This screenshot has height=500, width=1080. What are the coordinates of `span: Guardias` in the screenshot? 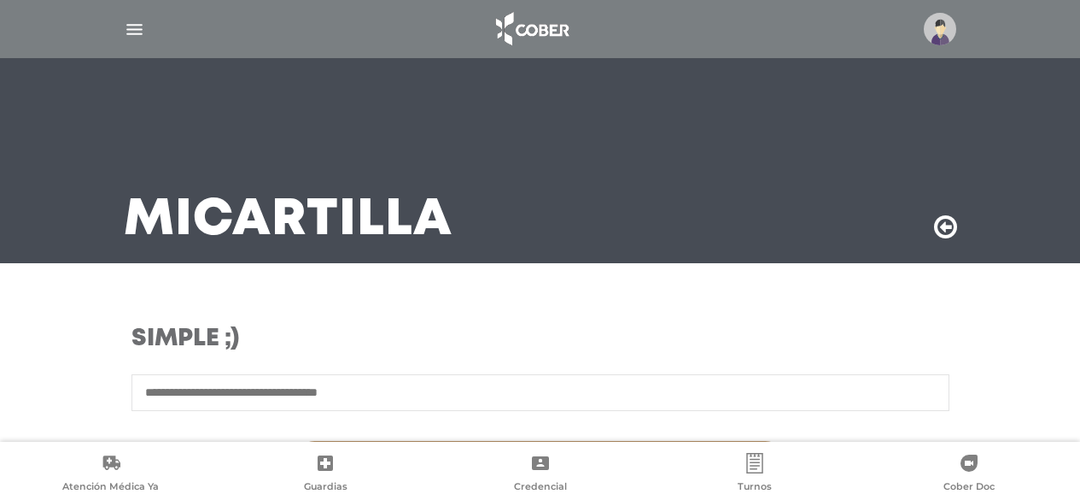 It's located at (325, 488).